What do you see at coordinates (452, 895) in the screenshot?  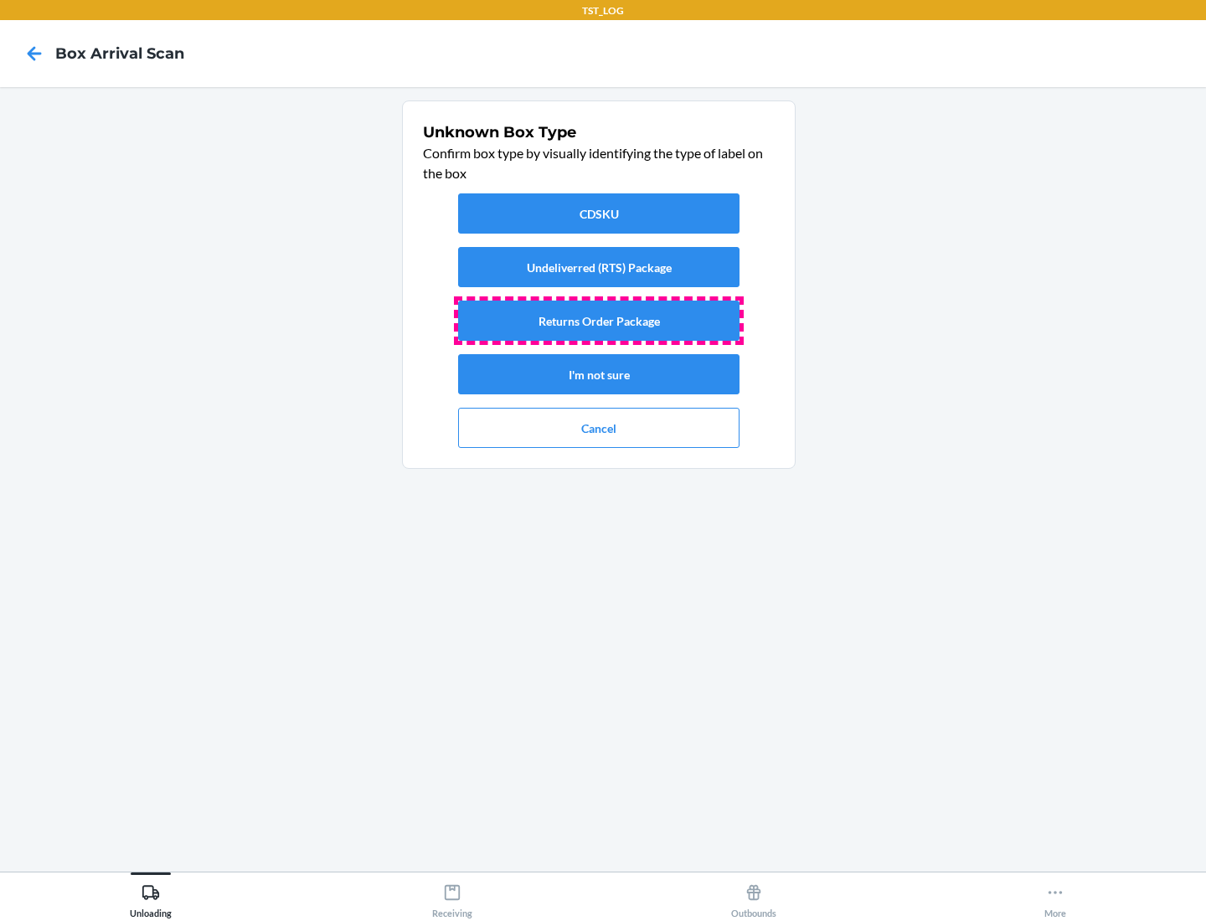 I see `button: Receiving` at bounding box center [452, 895].